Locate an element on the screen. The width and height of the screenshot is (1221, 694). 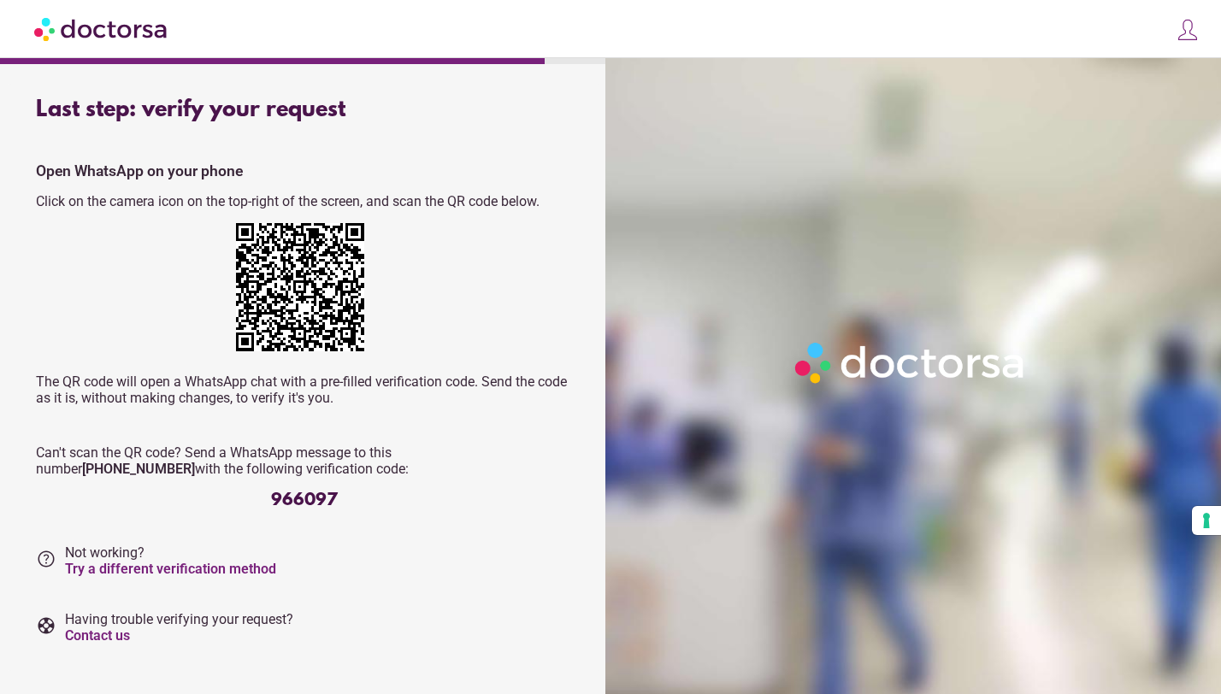
button: Your consent preferences for tracking technologies is located at coordinates (1206, 521).